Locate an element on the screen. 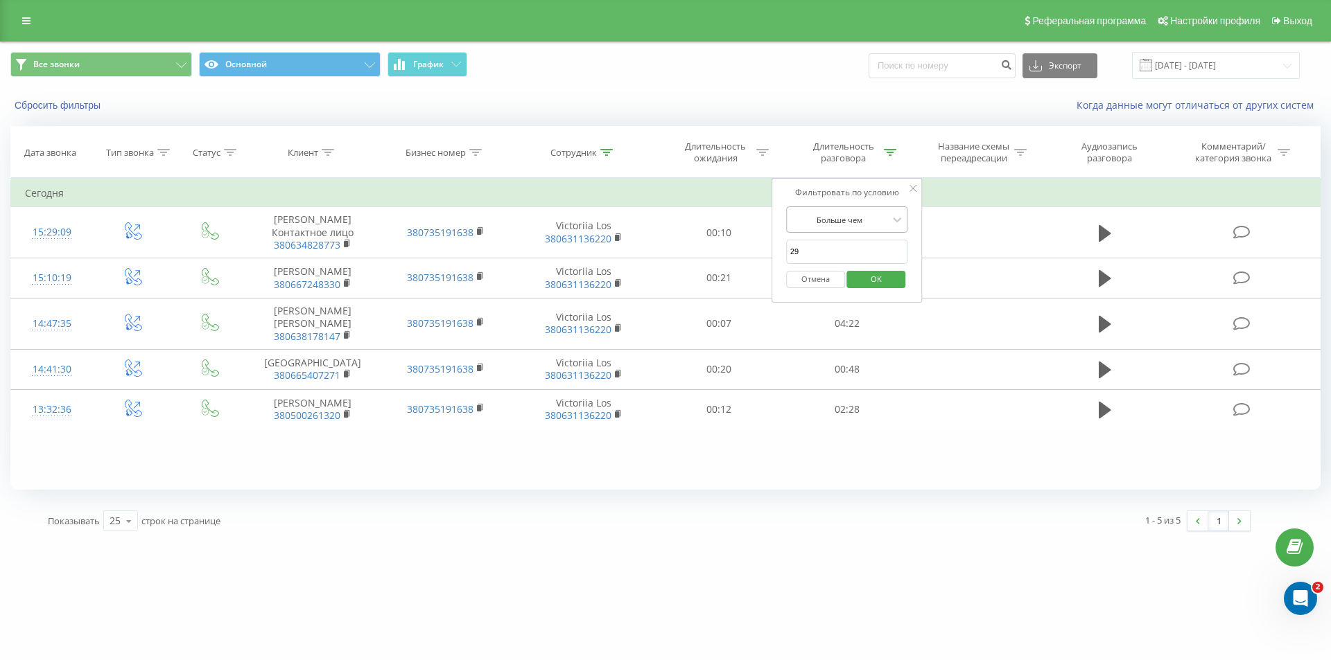 The height and width of the screenshot is (660, 1331). div: Длительность ожидания is located at coordinates (715, 152).